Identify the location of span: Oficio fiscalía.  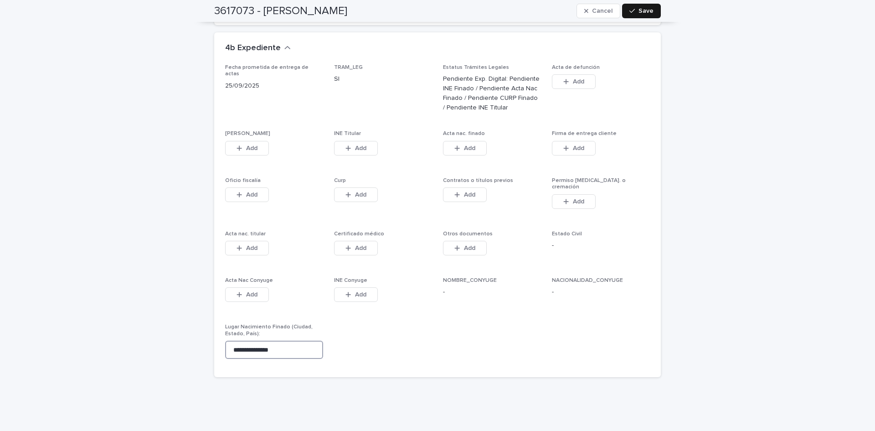
(243, 180).